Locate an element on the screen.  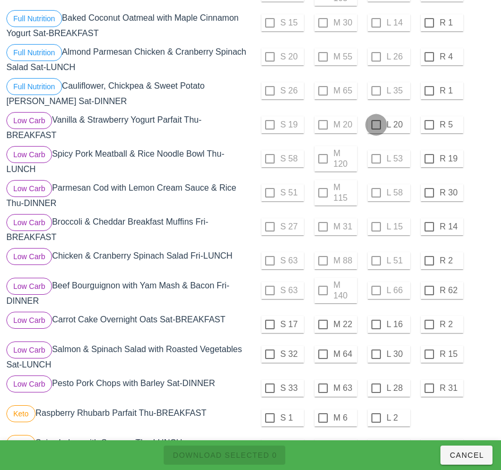
label: S 32 is located at coordinates (291, 354).